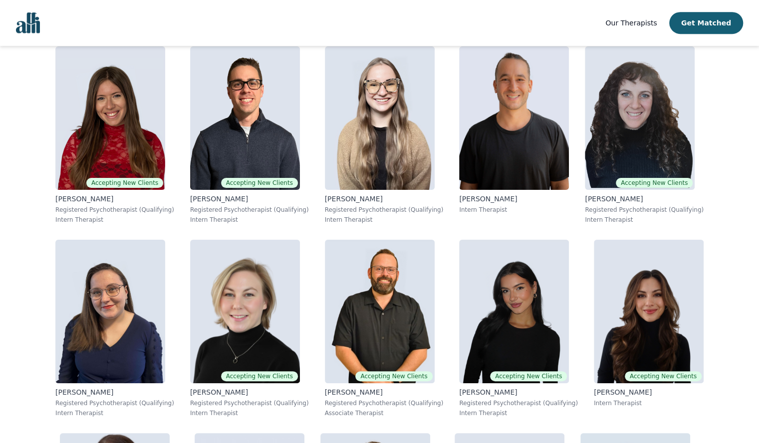  I want to click on img: Alyssa_Tweedie, so click(514, 312).